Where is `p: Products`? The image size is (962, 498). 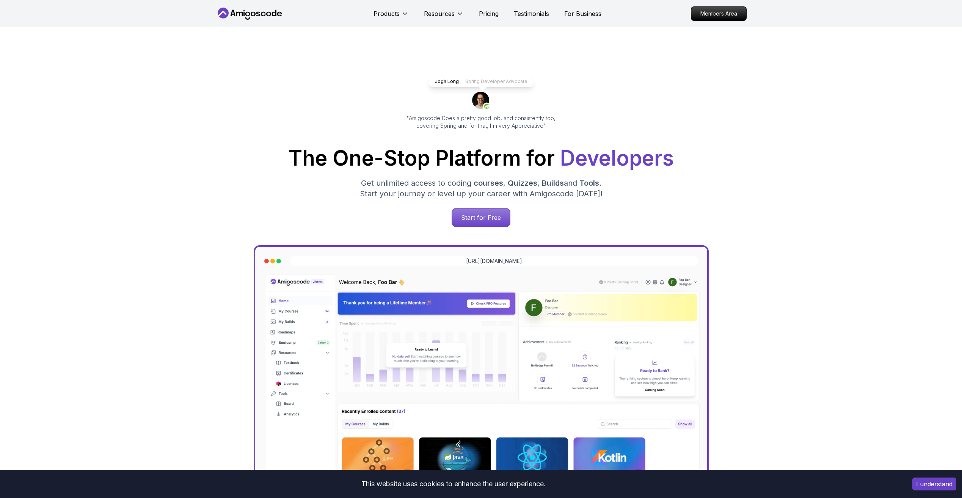
p: Products is located at coordinates (386, 14).